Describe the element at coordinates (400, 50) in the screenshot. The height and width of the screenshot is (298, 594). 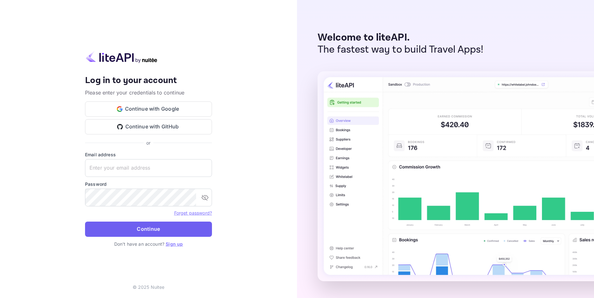
I see `p: The fastest way to build Travel Apps!` at that location.